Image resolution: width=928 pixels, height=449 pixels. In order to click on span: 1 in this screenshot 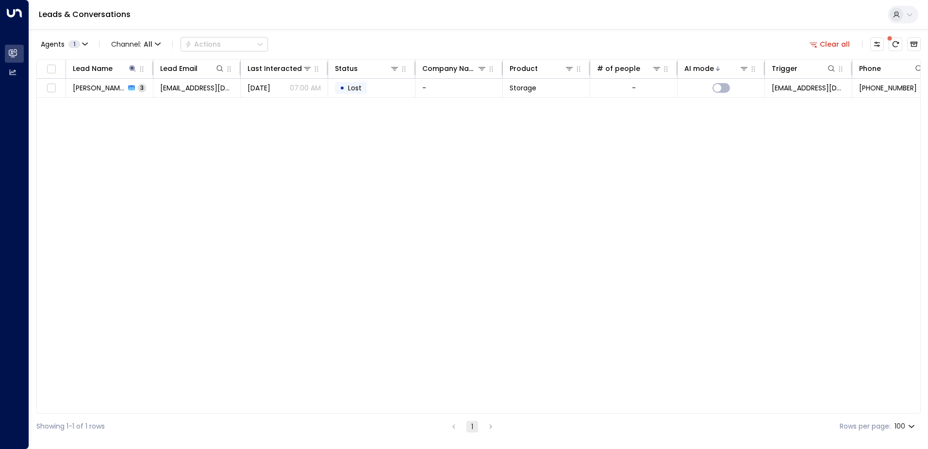, I will do `click(74, 44)`.